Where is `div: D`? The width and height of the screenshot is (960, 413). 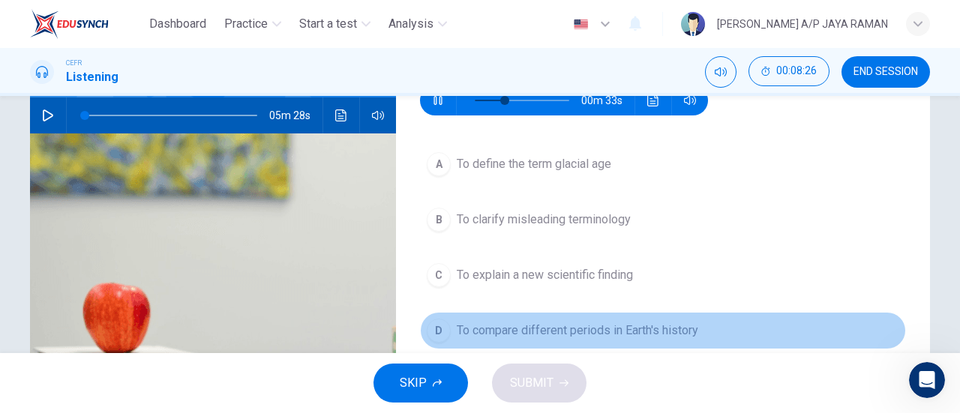
div: D is located at coordinates (439, 331).